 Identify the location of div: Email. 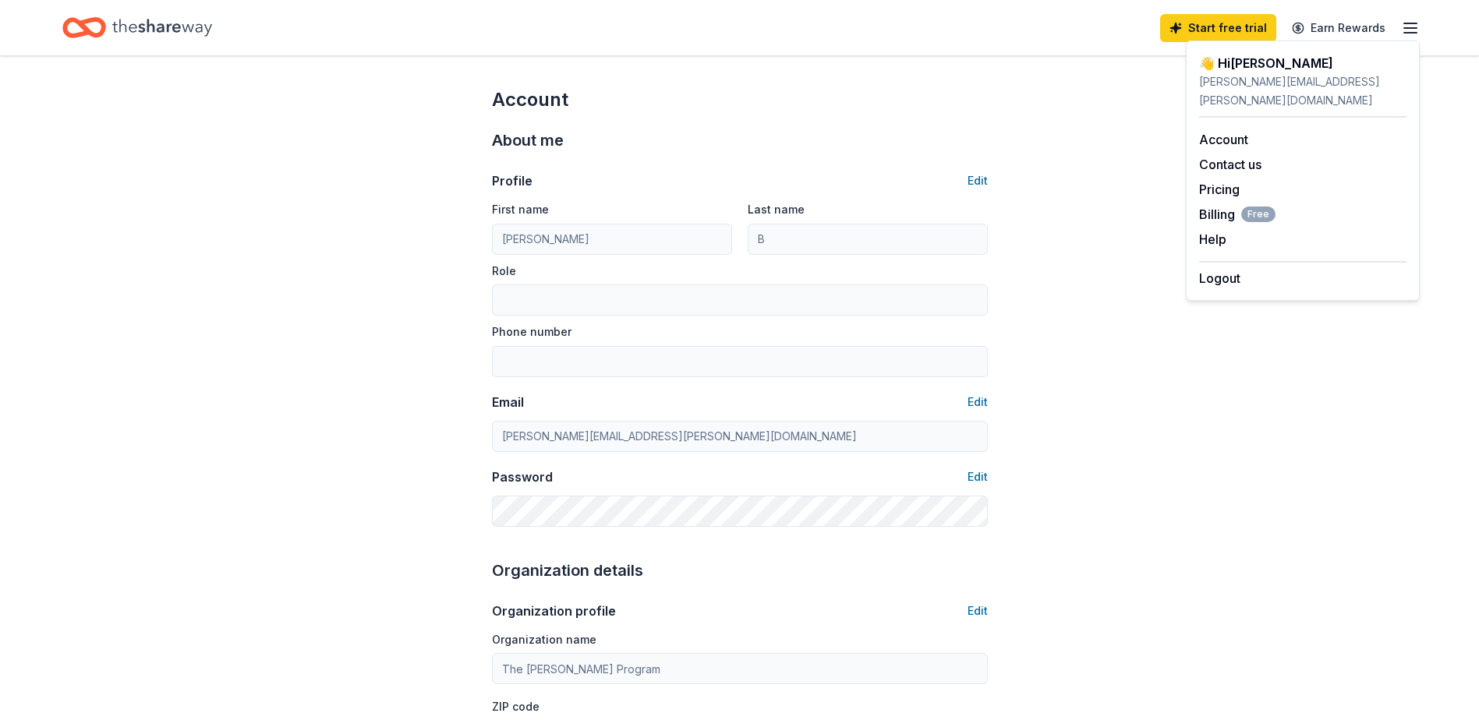
(508, 402).